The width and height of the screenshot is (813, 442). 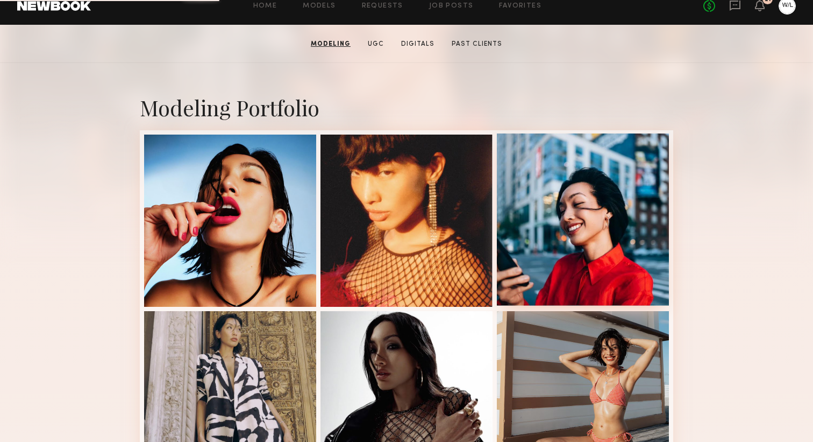 What do you see at coordinates (418, 44) in the screenshot?
I see `a: Digitals` at bounding box center [418, 44].